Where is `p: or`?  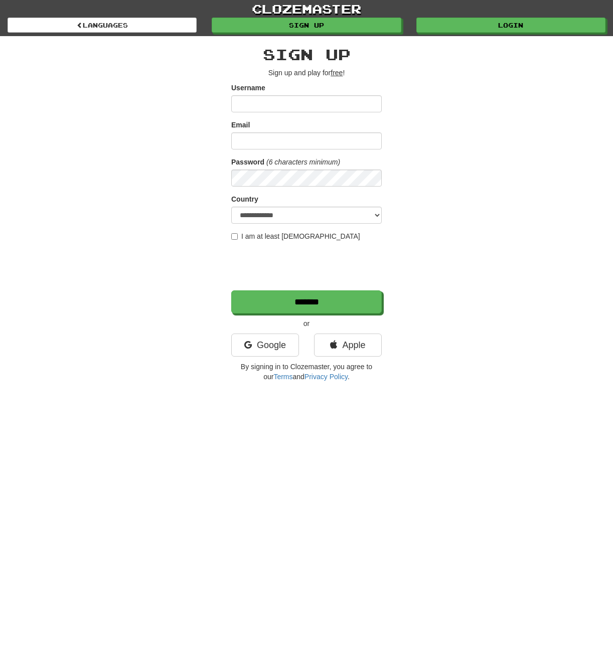 p: or is located at coordinates (306, 324).